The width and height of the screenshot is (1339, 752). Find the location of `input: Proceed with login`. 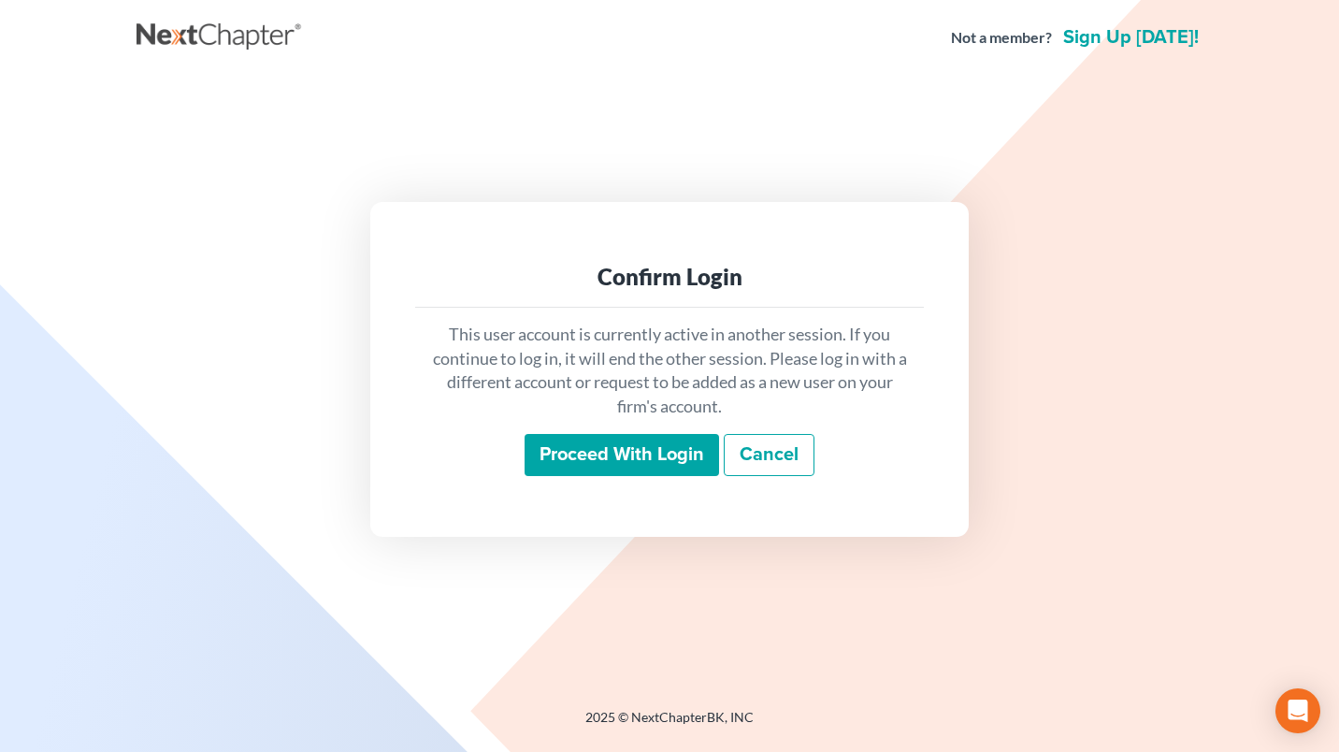

input: Proceed with login is located at coordinates (622, 455).